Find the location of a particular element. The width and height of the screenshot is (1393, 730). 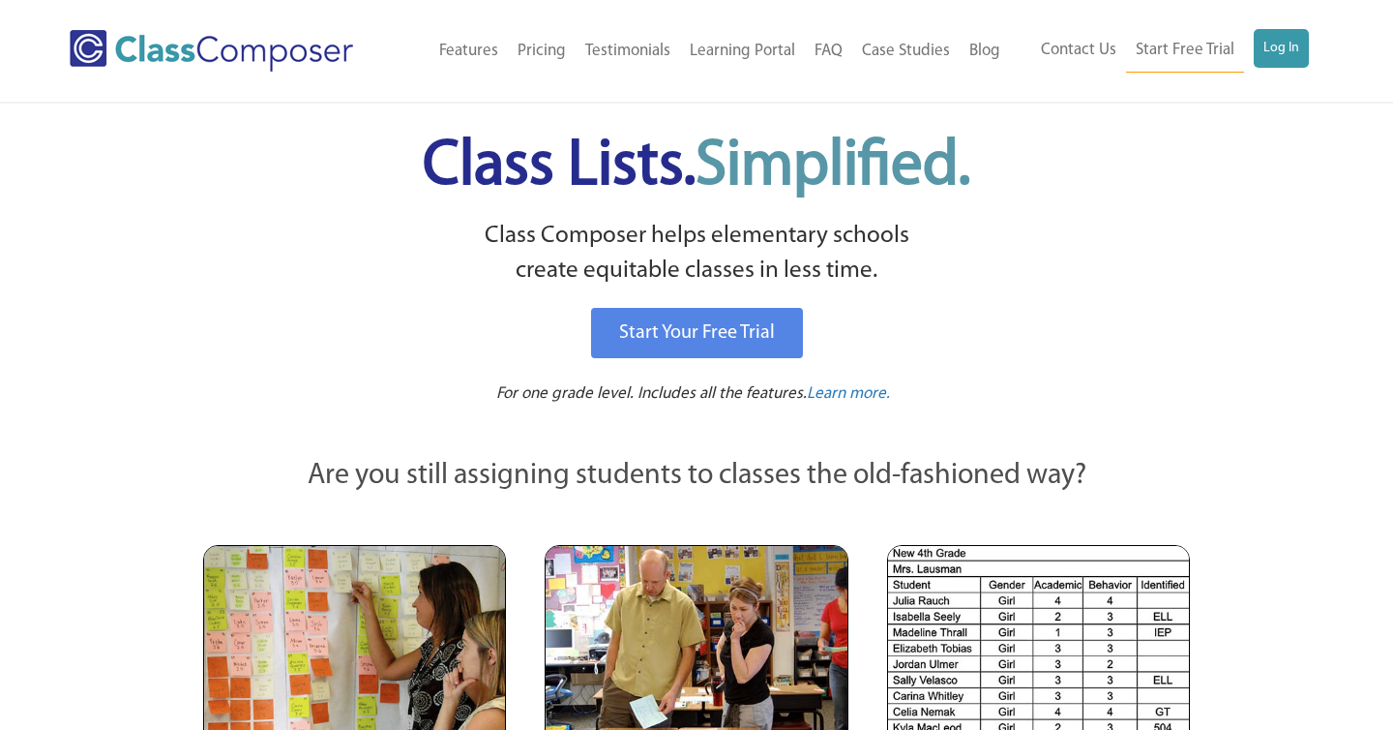

span: Class Lists. is located at coordinates (697, 166).